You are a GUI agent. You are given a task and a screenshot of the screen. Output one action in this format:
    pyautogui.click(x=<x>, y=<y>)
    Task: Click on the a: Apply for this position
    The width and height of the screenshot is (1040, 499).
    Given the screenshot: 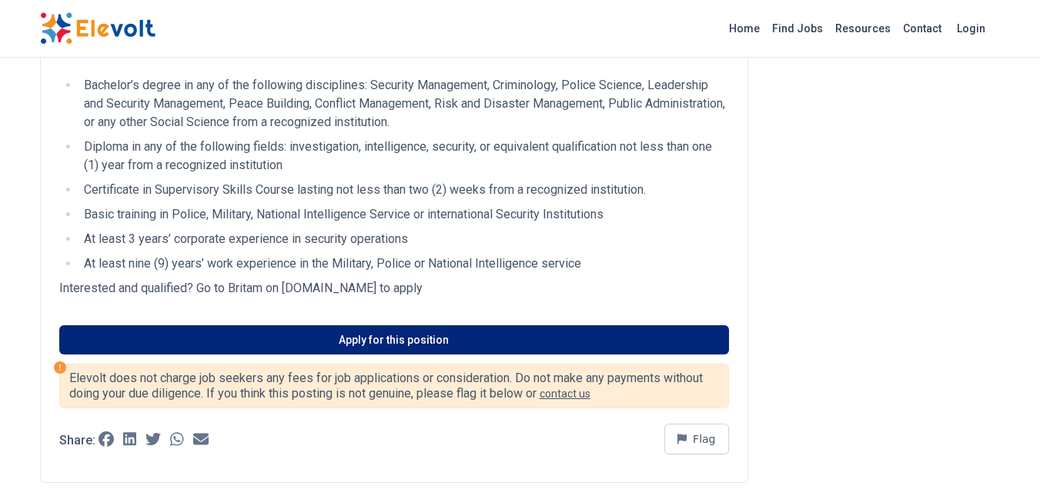 What is the action you would take?
    pyautogui.click(x=394, y=340)
    